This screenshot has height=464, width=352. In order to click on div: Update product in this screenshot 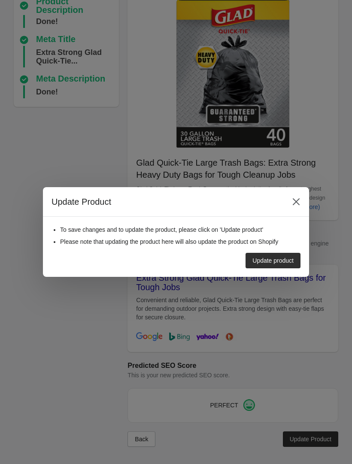, I will do `click(273, 261)`.